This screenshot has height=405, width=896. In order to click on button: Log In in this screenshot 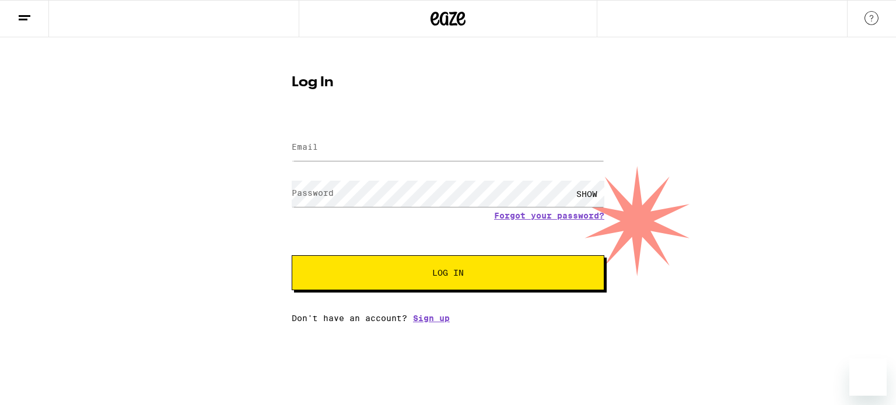, I will do `click(448, 273)`.